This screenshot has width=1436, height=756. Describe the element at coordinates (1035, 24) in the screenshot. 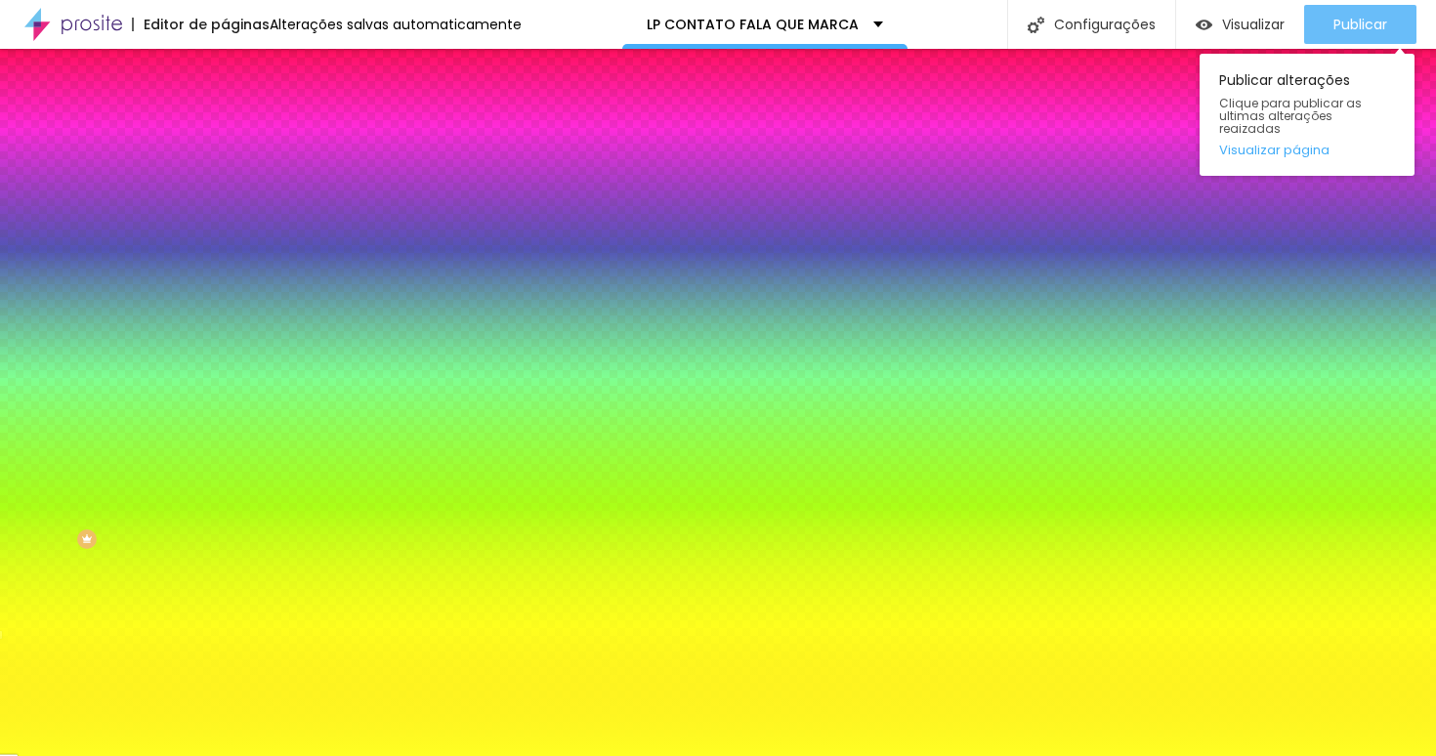

I see `img: Icone` at that location.